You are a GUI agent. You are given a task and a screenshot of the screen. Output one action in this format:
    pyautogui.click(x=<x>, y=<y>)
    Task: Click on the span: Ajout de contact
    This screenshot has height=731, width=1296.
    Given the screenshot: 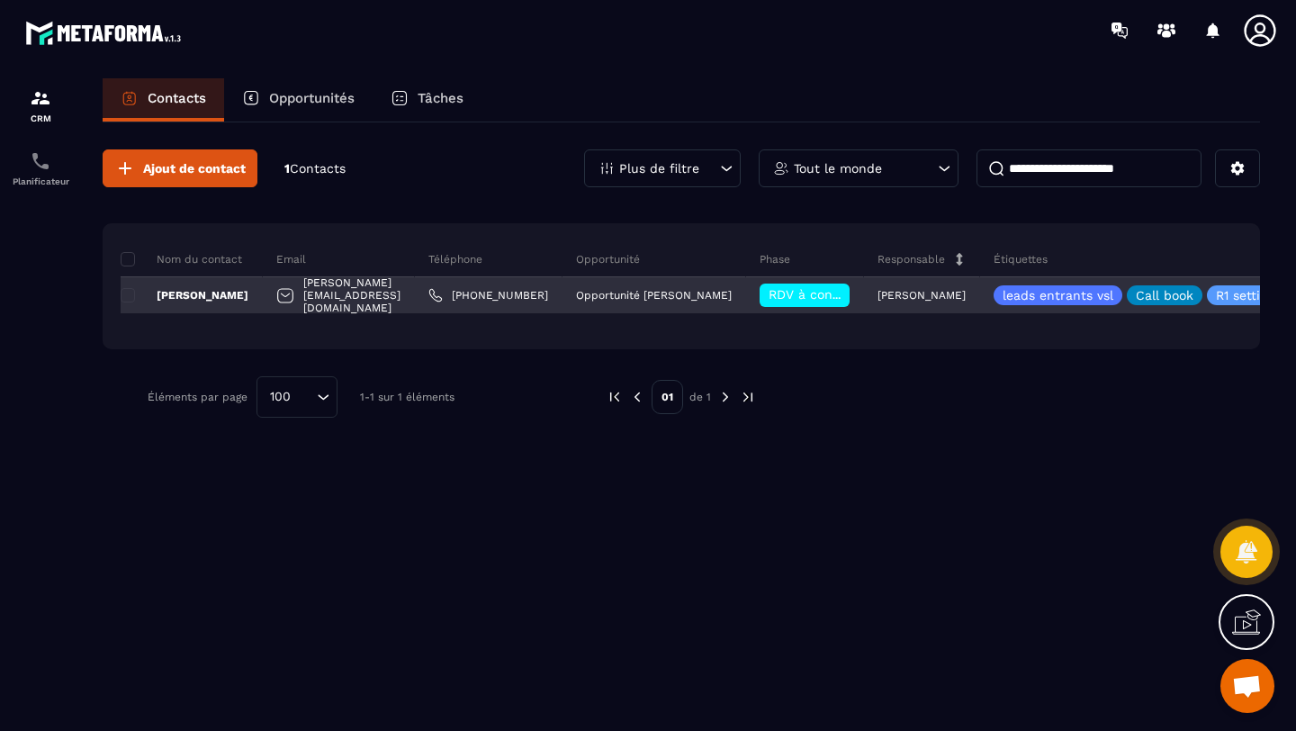 What is the action you would take?
    pyautogui.click(x=194, y=168)
    